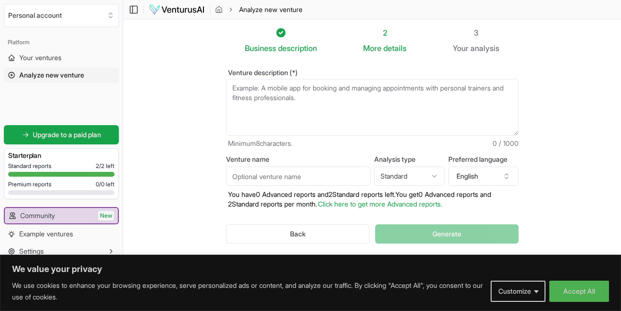  What do you see at coordinates (298, 159) in the screenshot?
I see `label: Venture name` at bounding box center [298, 159].